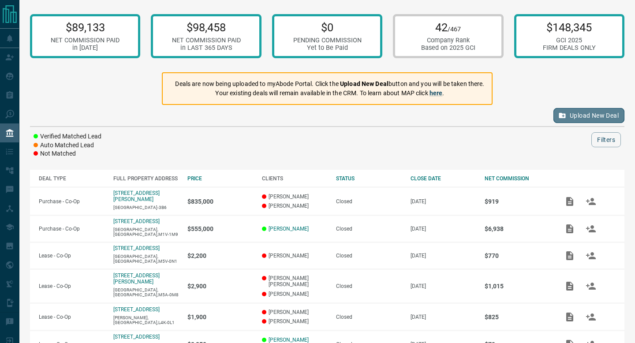  What do you see at coordinates (206, 27) in the screenshot?
I see `p: $98,458` at bounding box center [206, 27].